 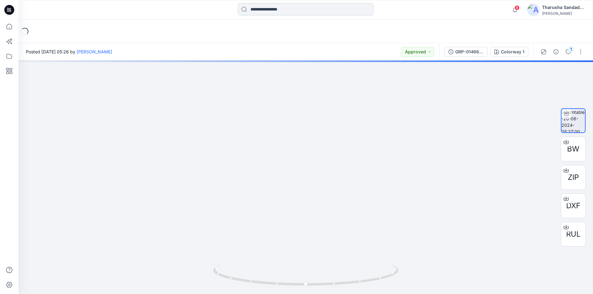 What do you see at coordinates (513, 52) in the screenshot?
I see `div: Colorway 1` at bounding box center [513, 52].